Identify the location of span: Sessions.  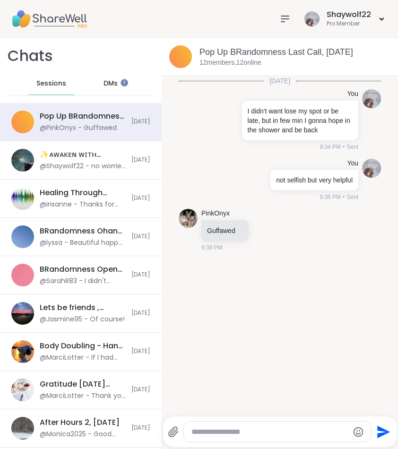
(51, 84).